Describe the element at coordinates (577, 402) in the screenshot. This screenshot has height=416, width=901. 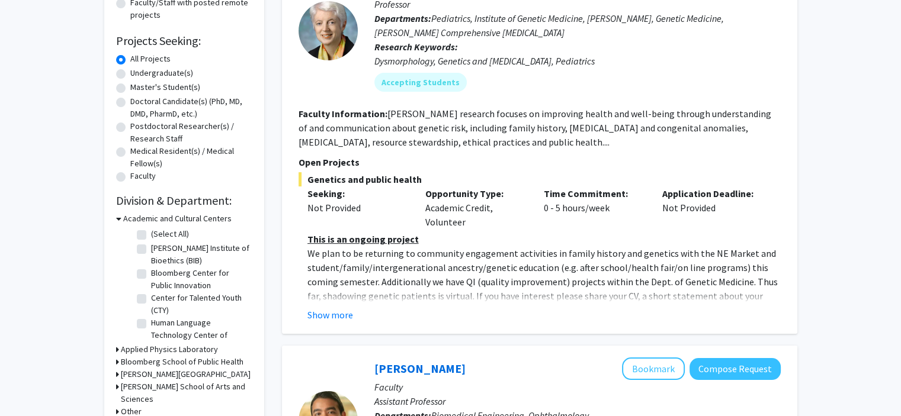
I see `p: Assistant Professor` at that location.